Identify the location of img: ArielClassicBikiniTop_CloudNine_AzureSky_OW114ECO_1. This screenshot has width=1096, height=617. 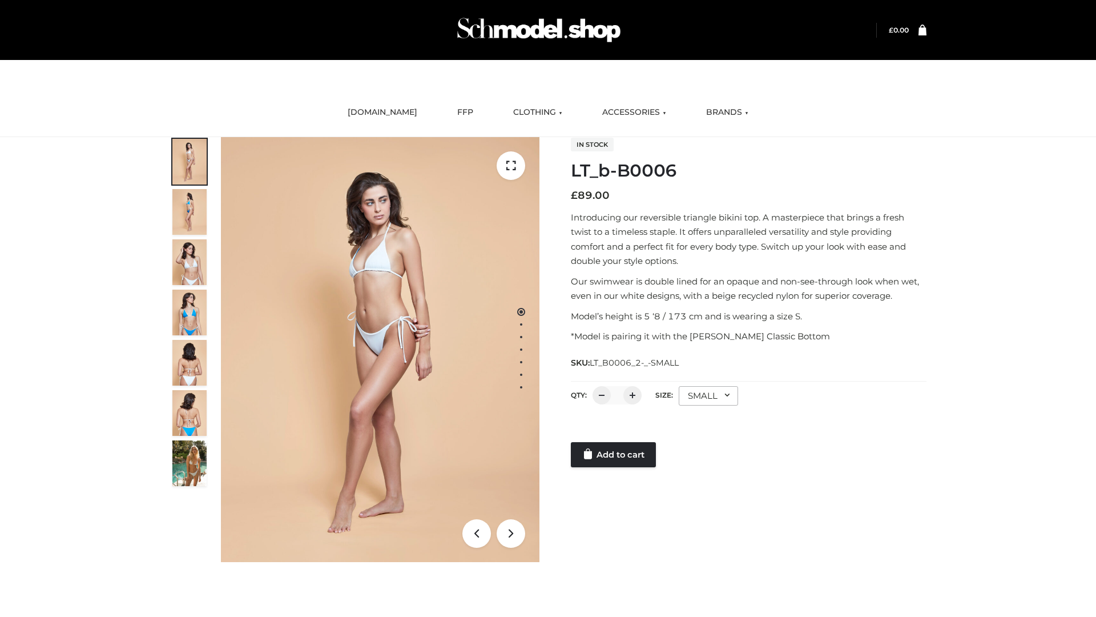
(380, 350).